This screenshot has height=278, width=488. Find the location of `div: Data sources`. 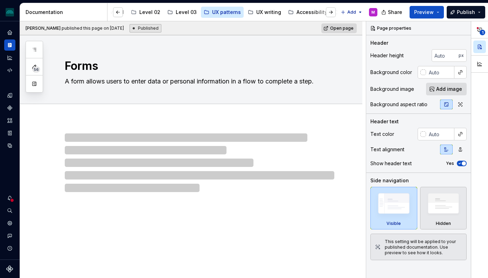

div: Data sources is located at coordinates (10, 146).